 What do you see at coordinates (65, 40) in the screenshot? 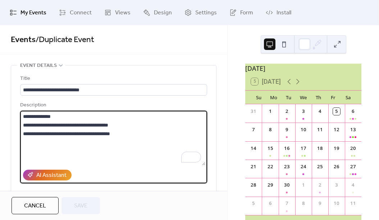
I see `span: / Duplicate Event` at bounding box center [65, 40].